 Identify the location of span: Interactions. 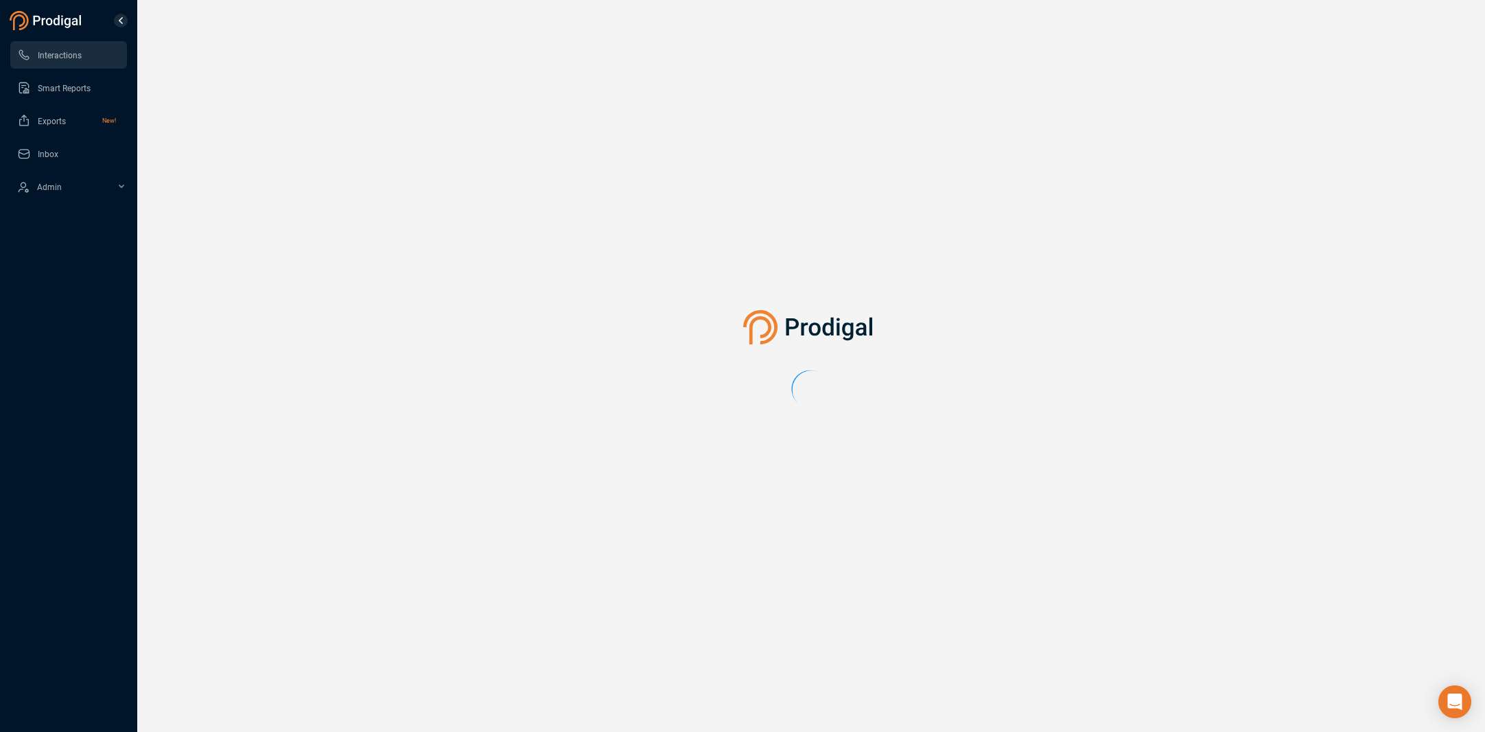
(60, 56).